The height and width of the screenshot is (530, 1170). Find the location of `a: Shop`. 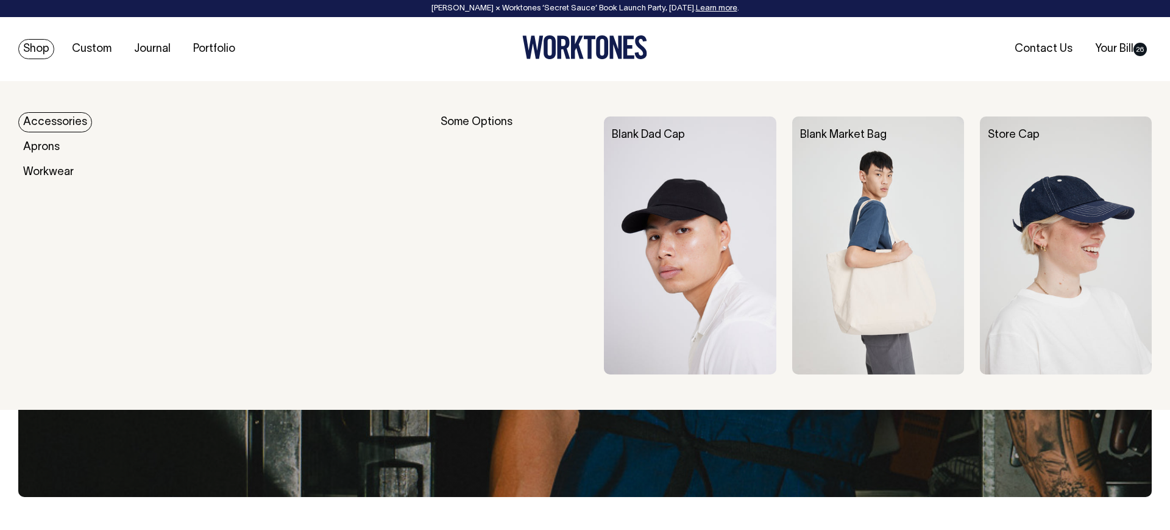

a: Shop is located at coordinates (36, 49).